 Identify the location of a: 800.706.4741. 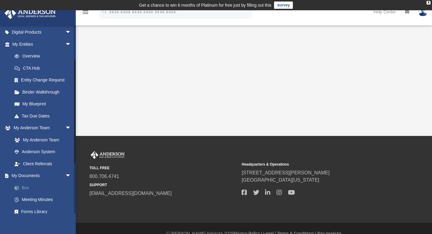
(104, 176).